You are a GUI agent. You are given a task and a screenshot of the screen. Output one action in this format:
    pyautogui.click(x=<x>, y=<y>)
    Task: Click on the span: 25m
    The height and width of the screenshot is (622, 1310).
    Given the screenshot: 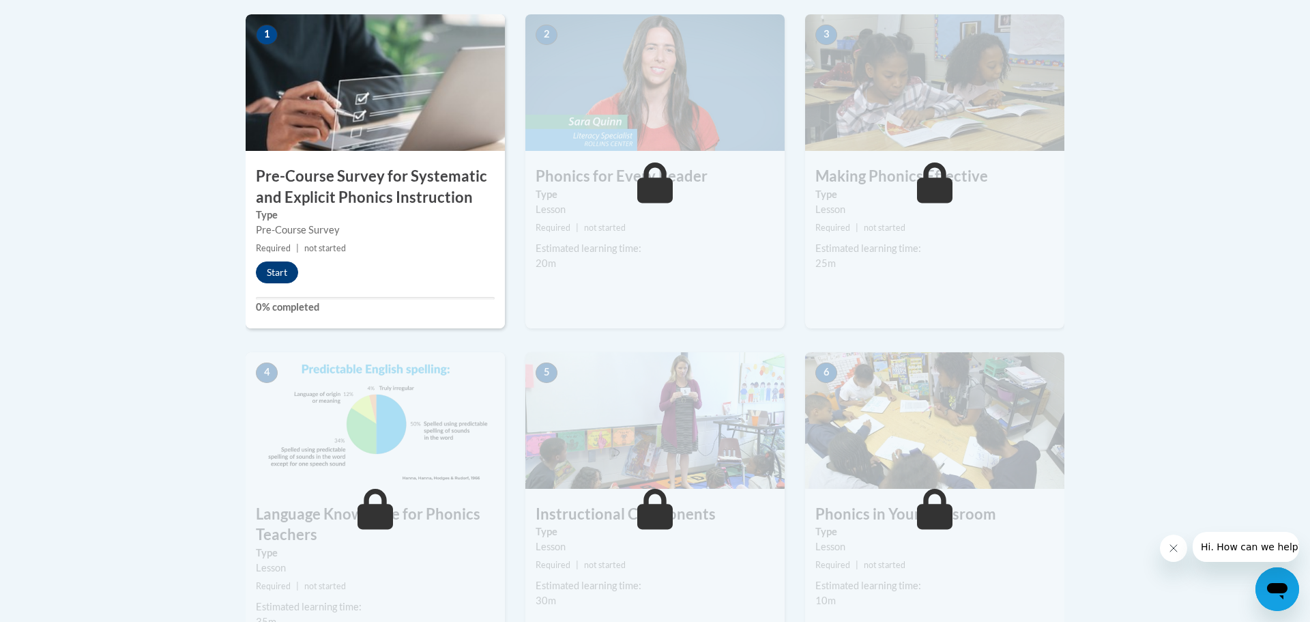 What is the action you would take?
    pyautogui.click(x=826, y=263)
    